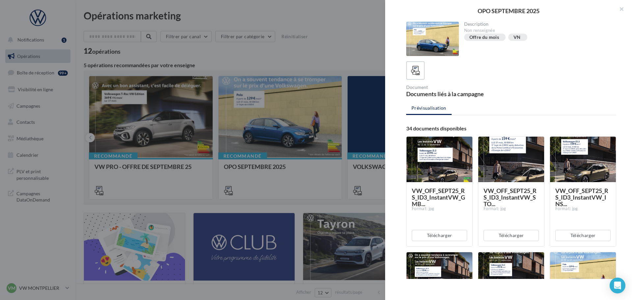 This screenshot has height=300, width=632. What do you see at coordinates (617, 285) in the screenshot?
I see `div: Open Intercom Messenger` at bounding box center [617, 285].